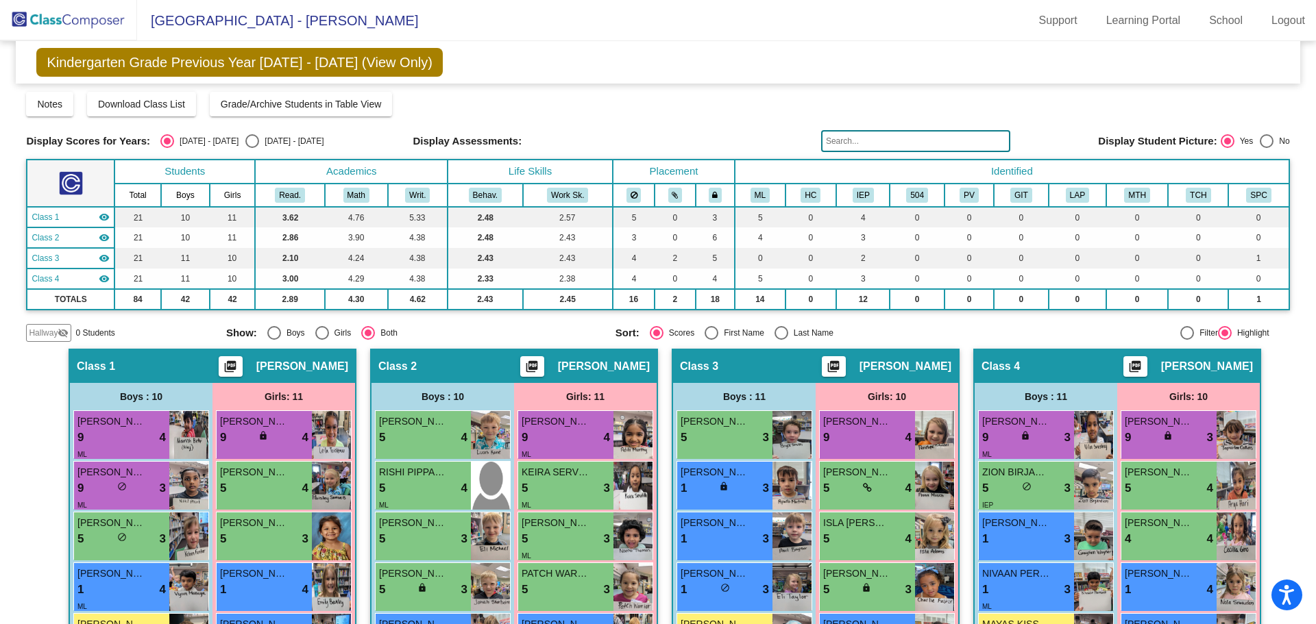  Describe the element at coordinates (356, 300) in the screenshot. I see `td: 4.30` at that location.